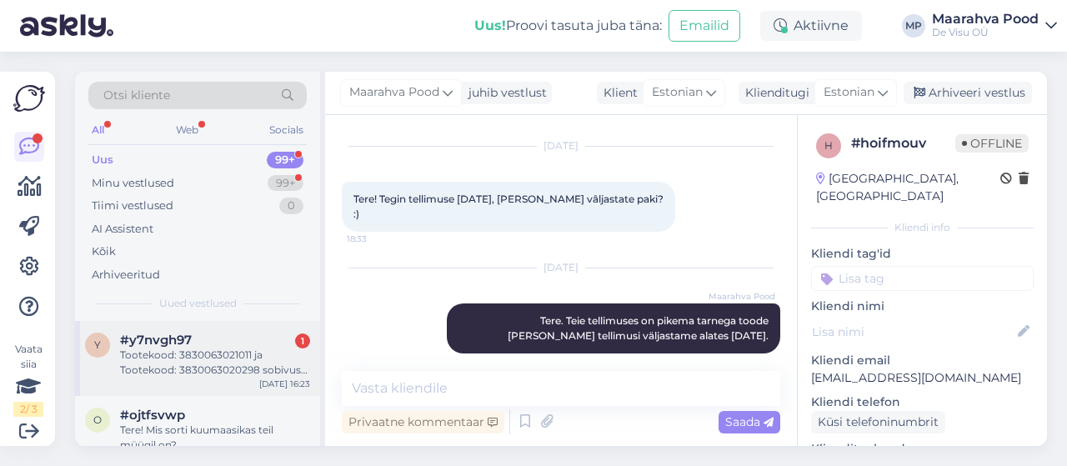 This screenshot has width=1067, height=466. What do you see at coordinates (286, 130) in the screenshot?
I see `div: Socials` at bounding box center [286, 130].